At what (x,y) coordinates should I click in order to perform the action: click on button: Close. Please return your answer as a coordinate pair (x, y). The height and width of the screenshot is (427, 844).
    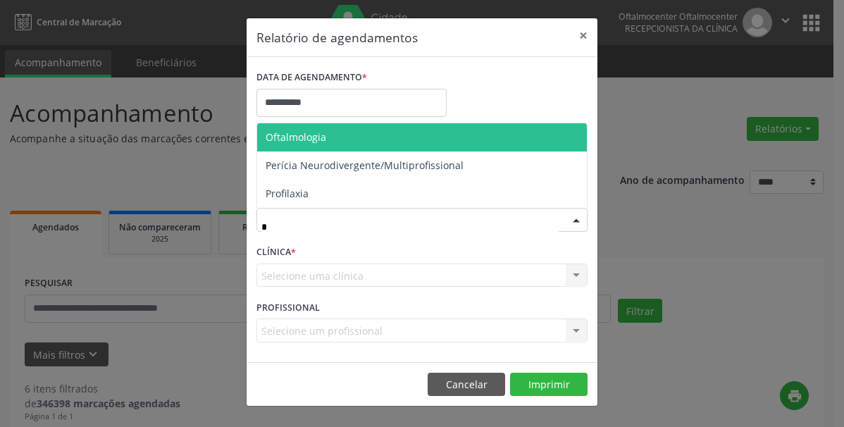
    Looking at the image, I should click on (583, 35).